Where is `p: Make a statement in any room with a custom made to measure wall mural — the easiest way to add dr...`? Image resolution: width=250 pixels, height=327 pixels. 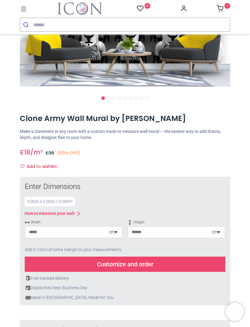
p: Make a statement in any room with a custom made to measure wall mural — the easiest way to add dr... is located at coordinates (125, 134).